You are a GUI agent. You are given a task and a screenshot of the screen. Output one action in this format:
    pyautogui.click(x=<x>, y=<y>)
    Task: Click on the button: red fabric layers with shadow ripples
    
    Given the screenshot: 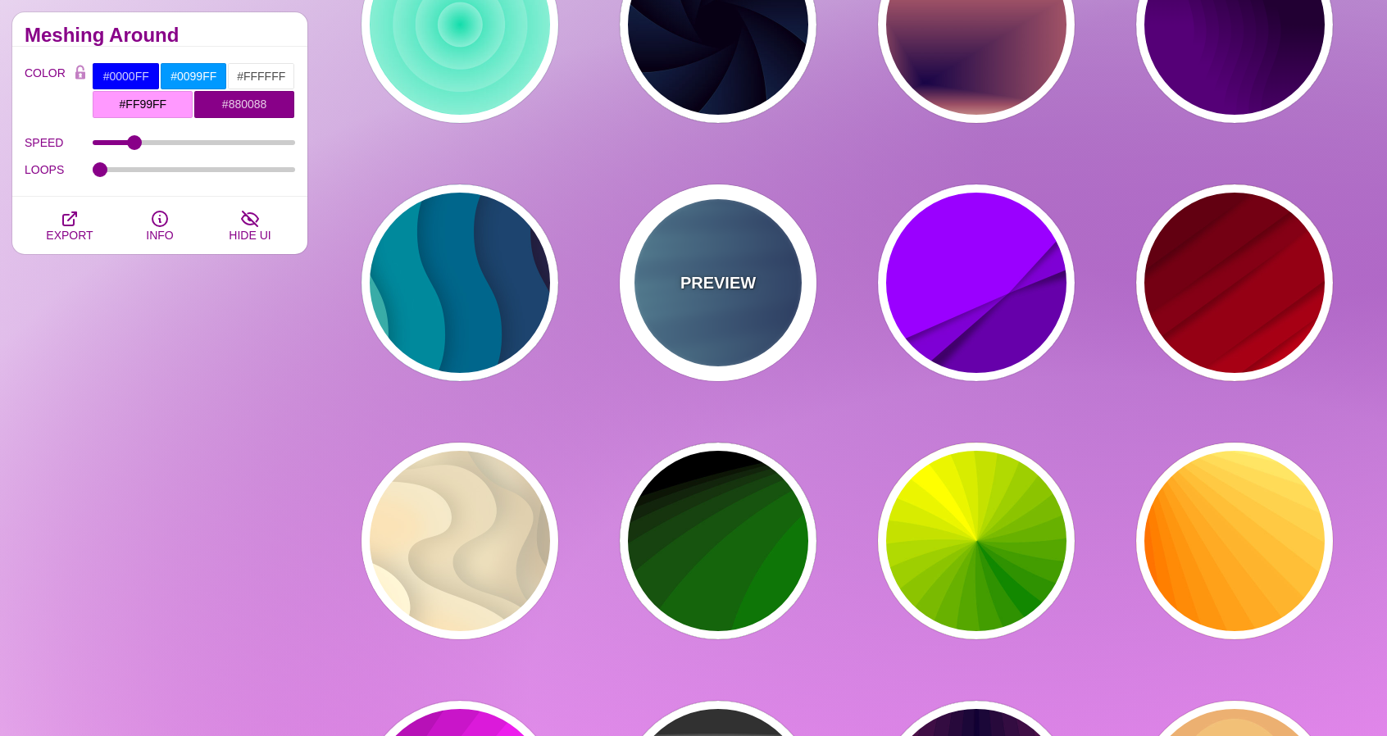 What is the action you would take?
    pyautogui.click(x=1235, y=283)
    